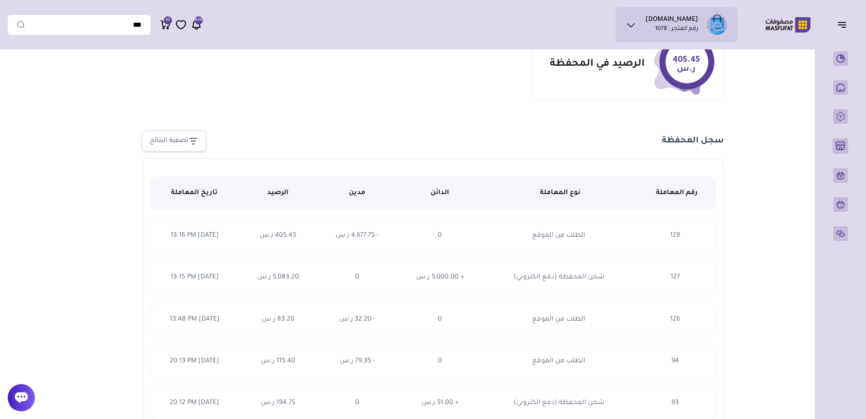 The image size is (866, 419). Describe the element at coordinates (597, 64) in the screenshot. I see `p: الرصيد في المحفظة` at that location.